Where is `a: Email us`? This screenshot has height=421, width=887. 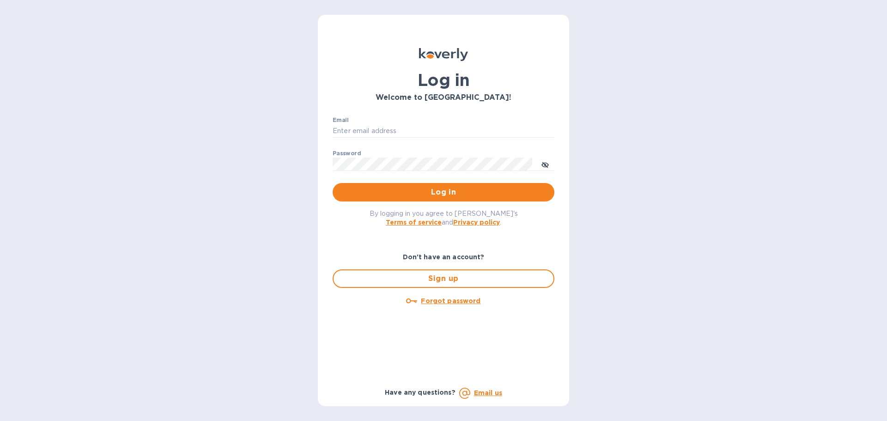
a: Email us is located at coordinates (488, 393).